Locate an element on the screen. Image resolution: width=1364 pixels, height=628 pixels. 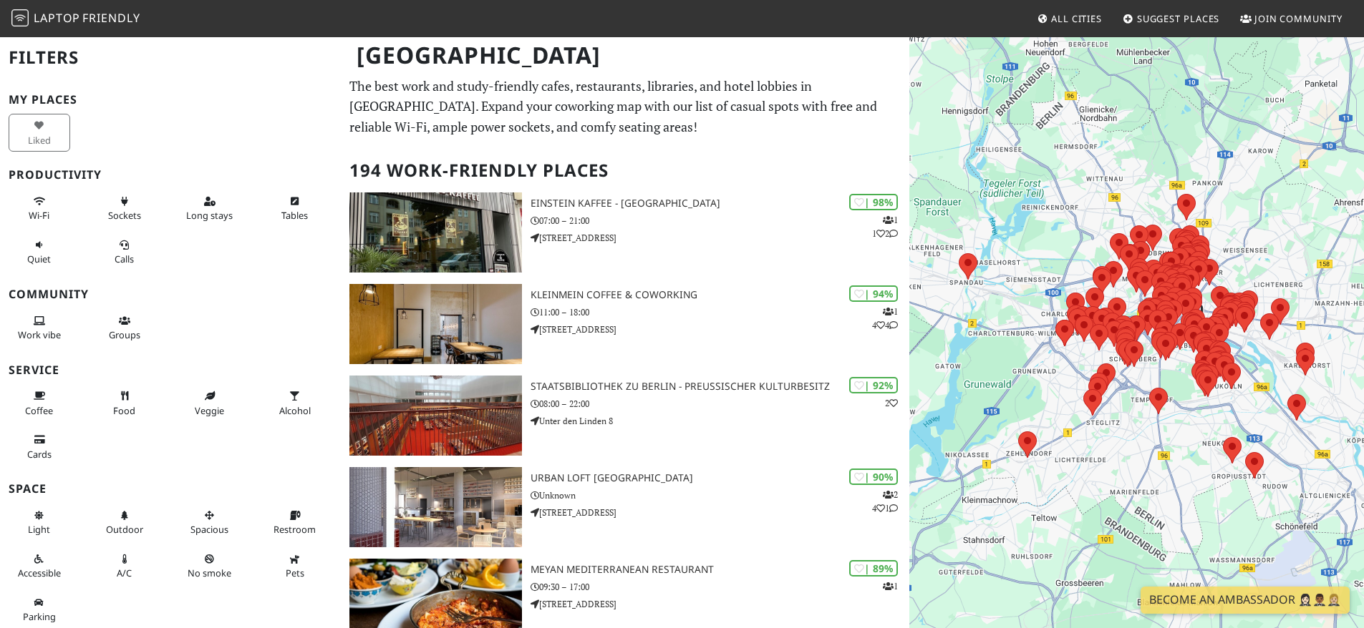
span: Coffee is located at coordinates (39, 411).